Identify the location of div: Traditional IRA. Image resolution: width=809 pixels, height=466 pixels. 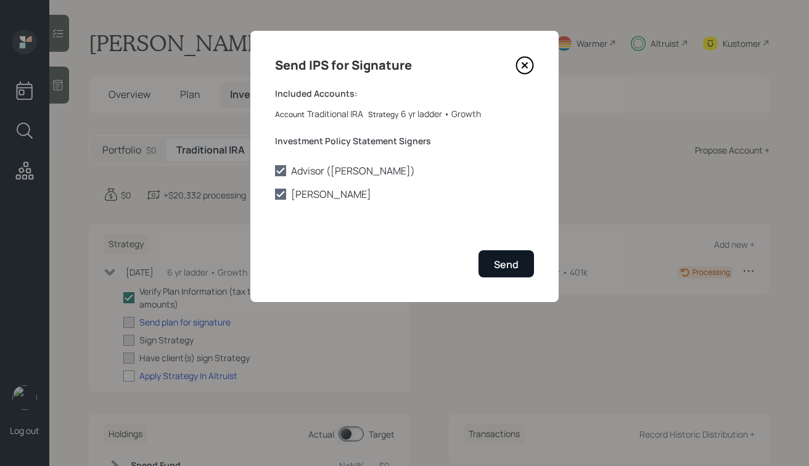
(335, 113).